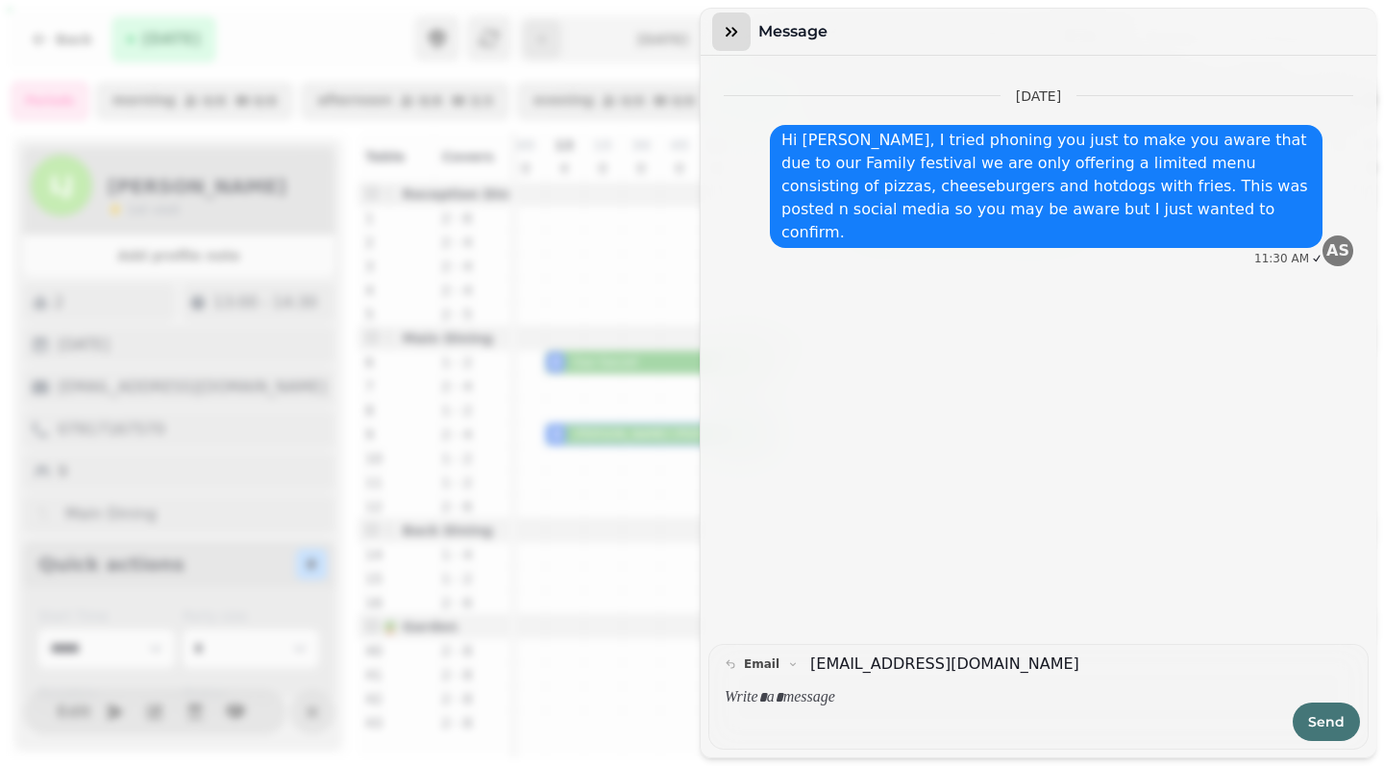 Image resolution: width=1384 pixels, height=766 pixels. What do you see at coordinates (1338, 251) in the screenshot?
I see `span: AS` at bounding box center [1338, 251].